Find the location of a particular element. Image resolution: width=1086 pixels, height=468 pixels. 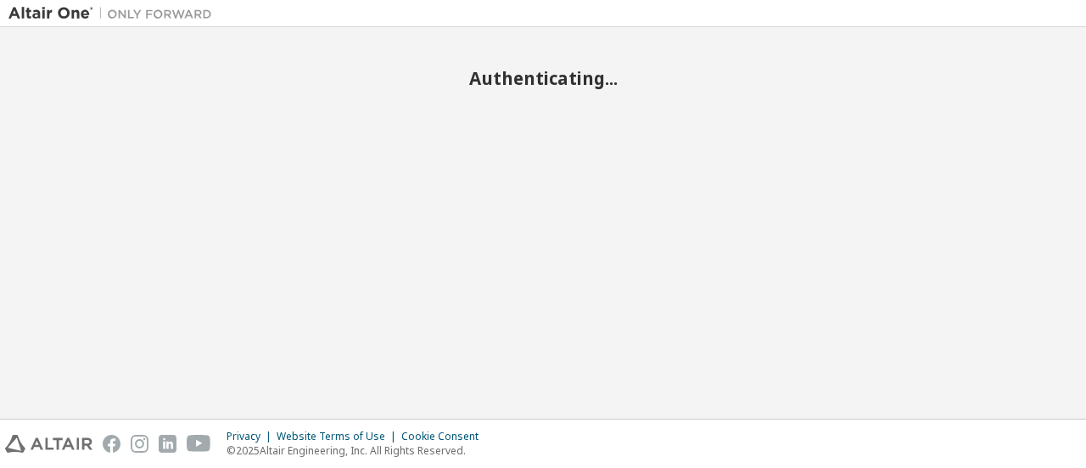

div: Cookie Consent is located at coordinates (445, 436).